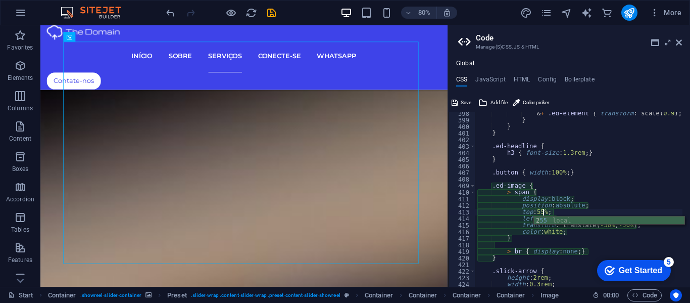  I want to click on h4: JavaScript, so click(490, 81).